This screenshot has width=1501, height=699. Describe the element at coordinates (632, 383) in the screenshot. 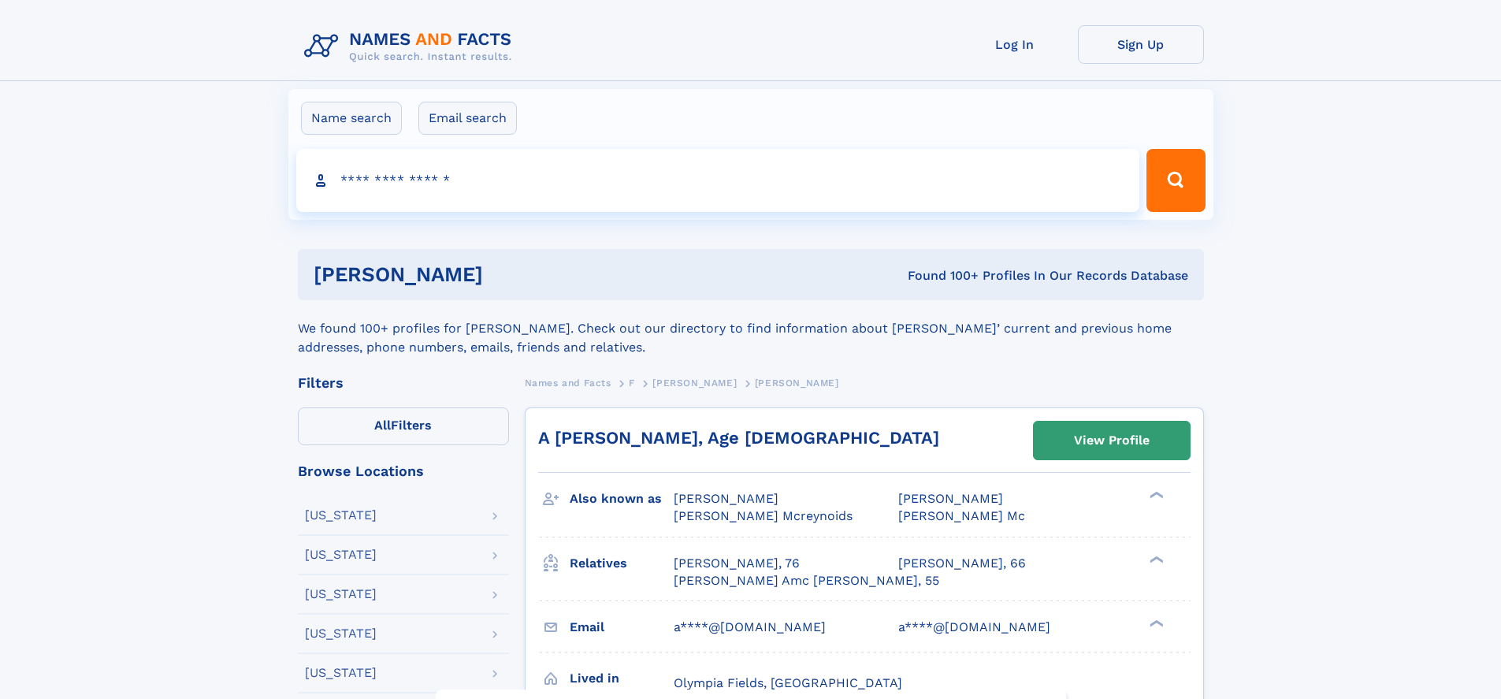

I see `span: F` at that location.